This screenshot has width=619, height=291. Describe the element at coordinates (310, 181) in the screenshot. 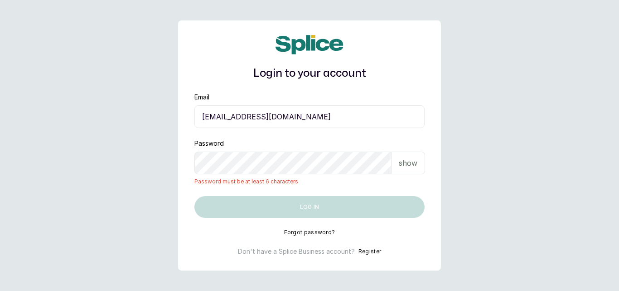

I see `span: Password must be at least 6 characters` at that location.